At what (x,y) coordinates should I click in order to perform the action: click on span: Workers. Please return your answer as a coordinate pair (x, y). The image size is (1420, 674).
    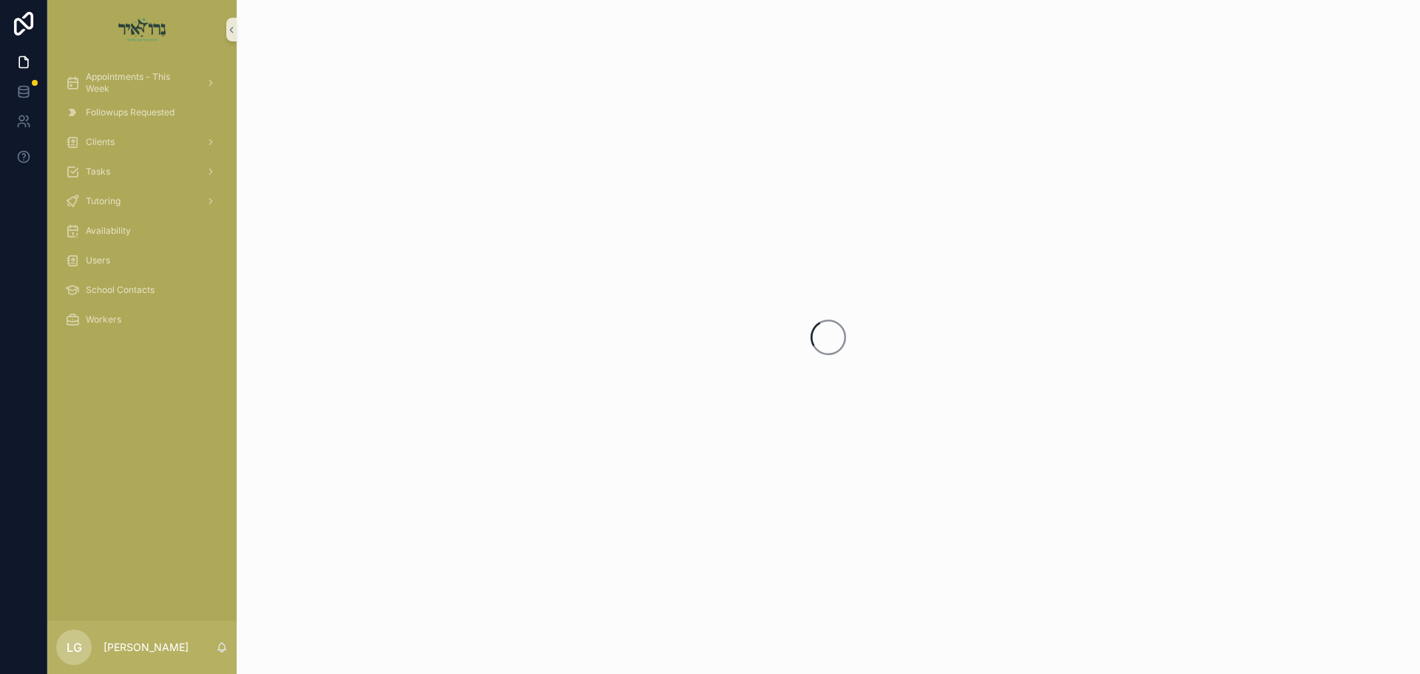
    Looking at the image, I should click on (104, 319).